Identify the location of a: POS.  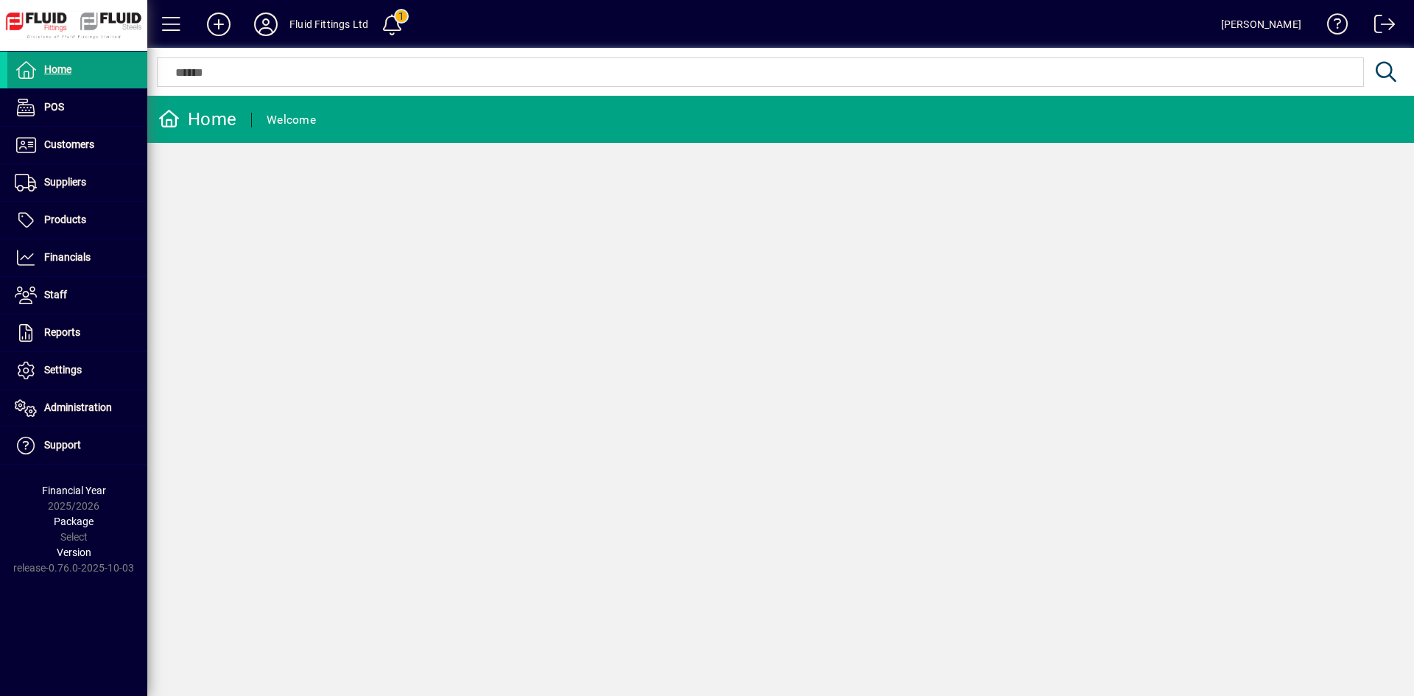
(77, 108).